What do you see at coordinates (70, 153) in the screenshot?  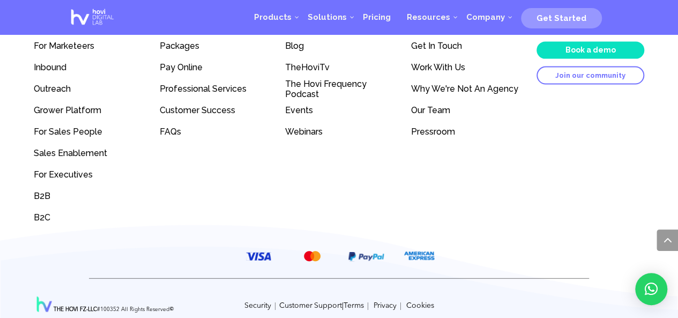 I see `span: Sales Enablement` at bounding box center [70, 153].